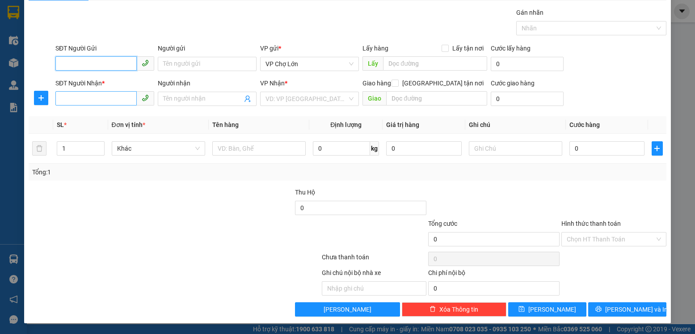 Image resolution: width=695 pixels, height=334 pixels. What do you see at coordinates (374, 288) in the screenshot?
I see `input: Nhập ghi chú` at bounding box center [374, 288].